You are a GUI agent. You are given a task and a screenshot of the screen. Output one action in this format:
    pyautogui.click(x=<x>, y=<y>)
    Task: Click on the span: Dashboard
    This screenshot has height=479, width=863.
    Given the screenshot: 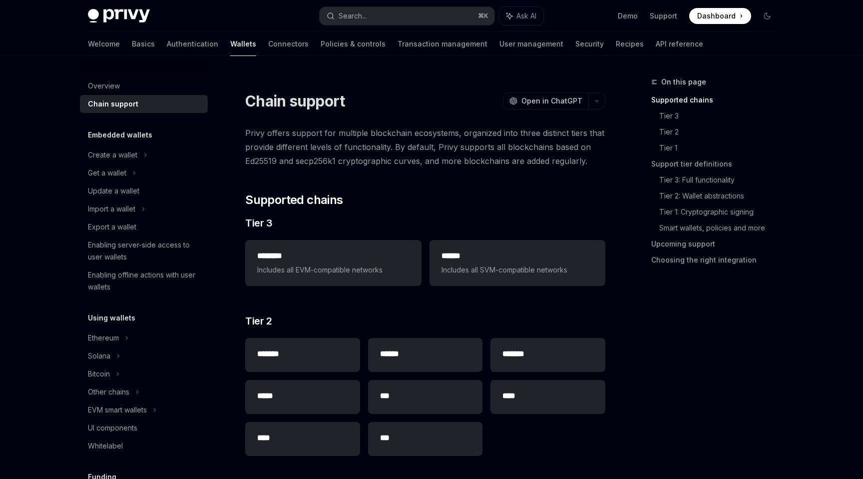 What is the action you would take?
    pyautogui.click(x=716, y=16)
    